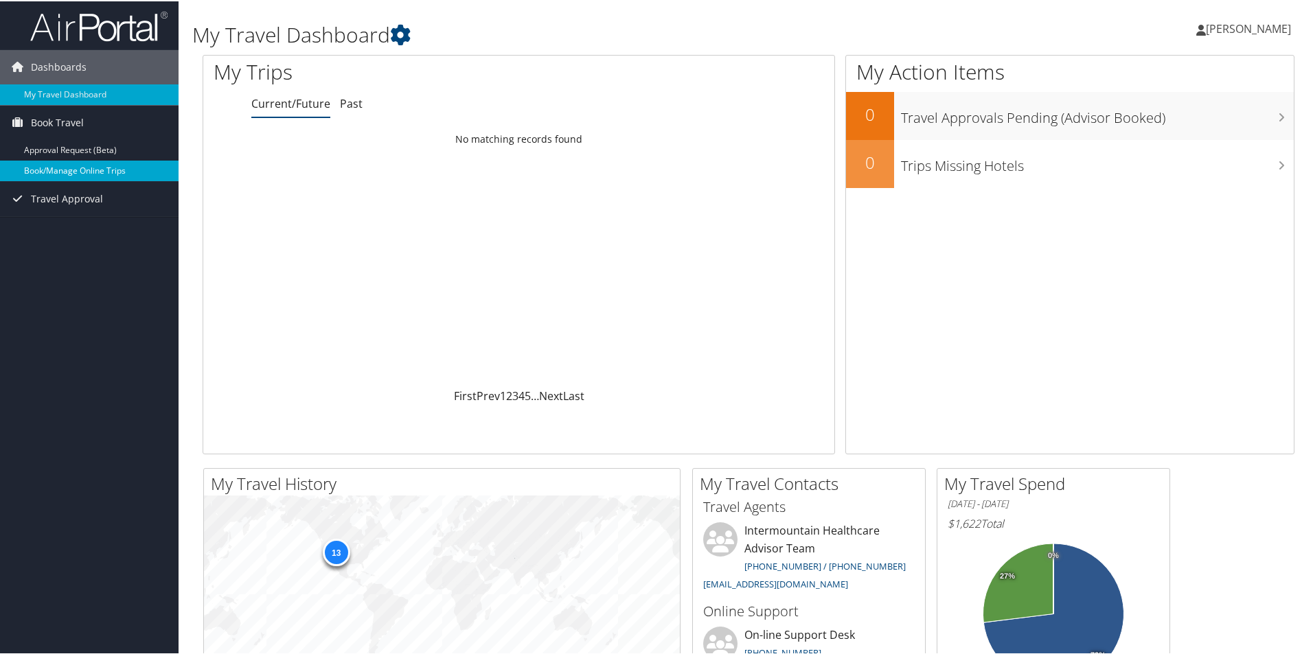 The image size is (1313, 654). Describe the element at coordinates (503, 395) in the screenshot. I see `a: 1` at that location.